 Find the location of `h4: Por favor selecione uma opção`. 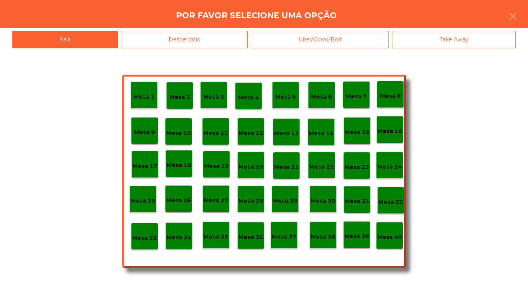

h4: Por favor selecione uma opção is located at coordinates (256, 15).